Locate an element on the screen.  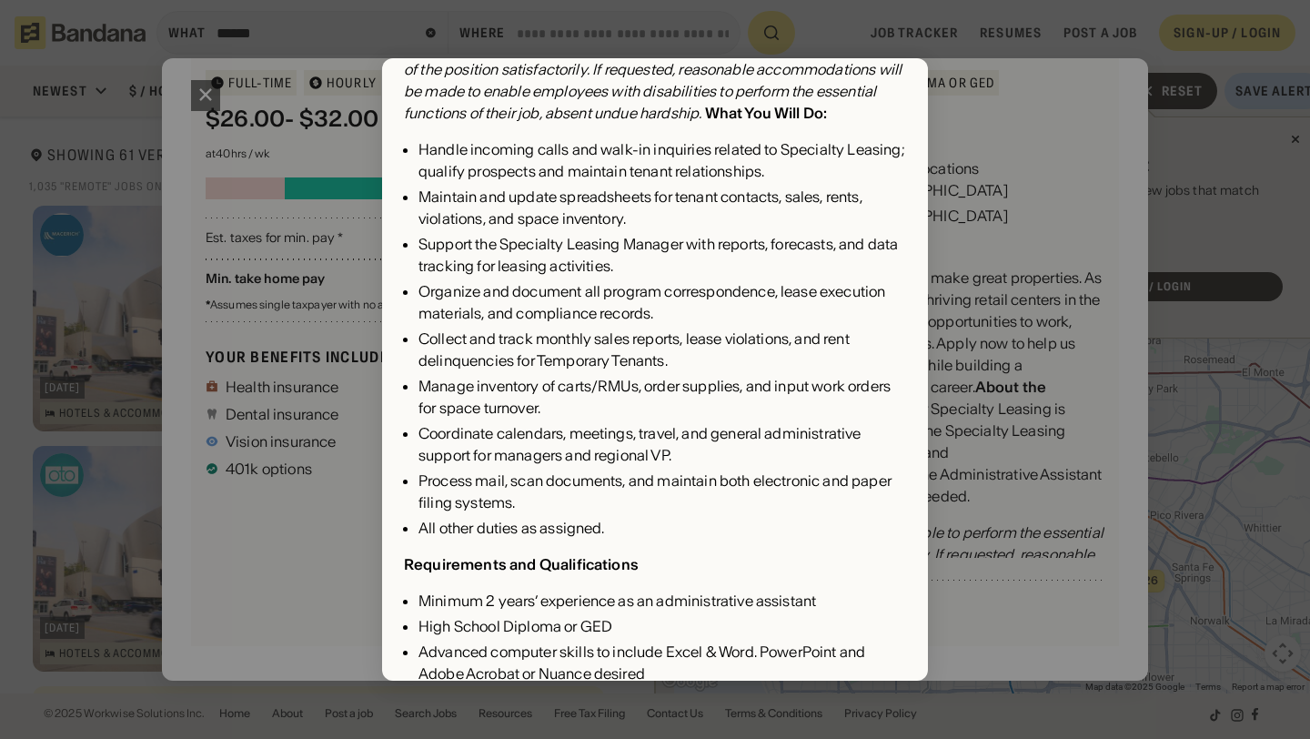
div: What You Will Do: is located at coordinates (766, 113).